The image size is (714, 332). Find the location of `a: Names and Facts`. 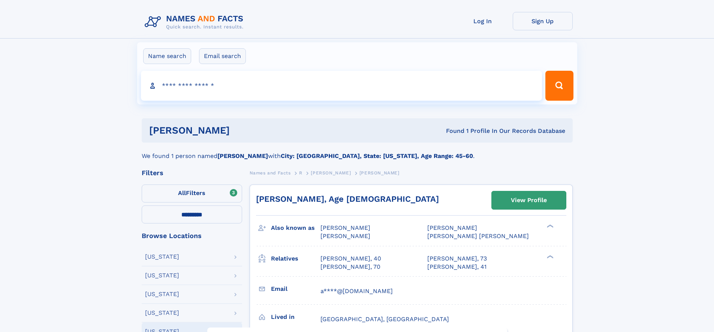

a: Names and Facts is located at coordinates (270, 173).